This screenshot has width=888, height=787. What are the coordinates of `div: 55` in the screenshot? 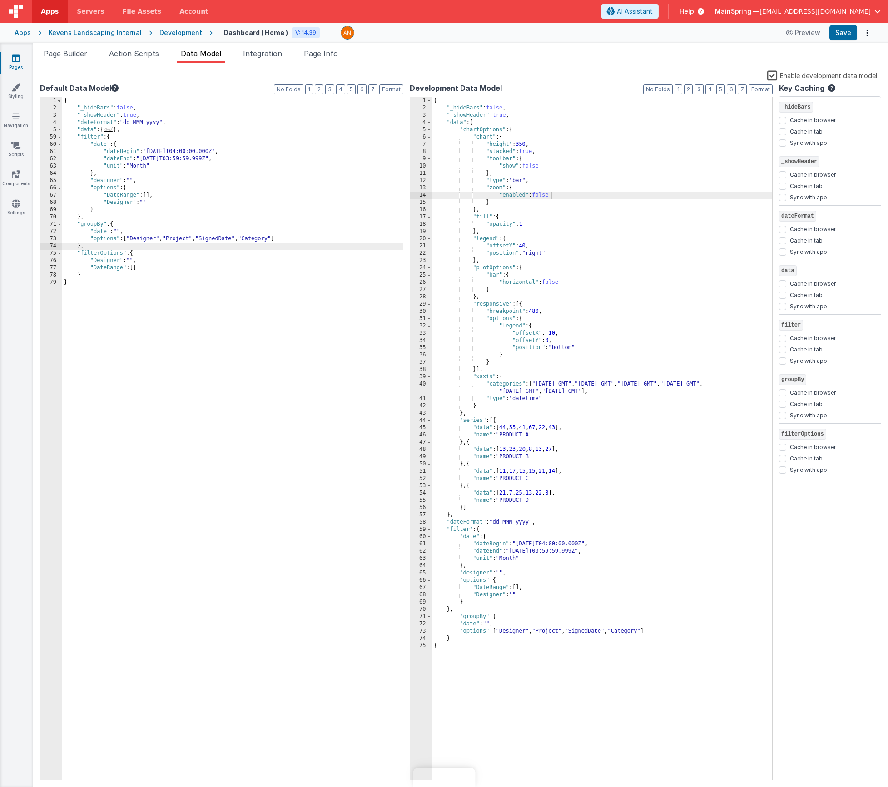 It's located at (421, 501).